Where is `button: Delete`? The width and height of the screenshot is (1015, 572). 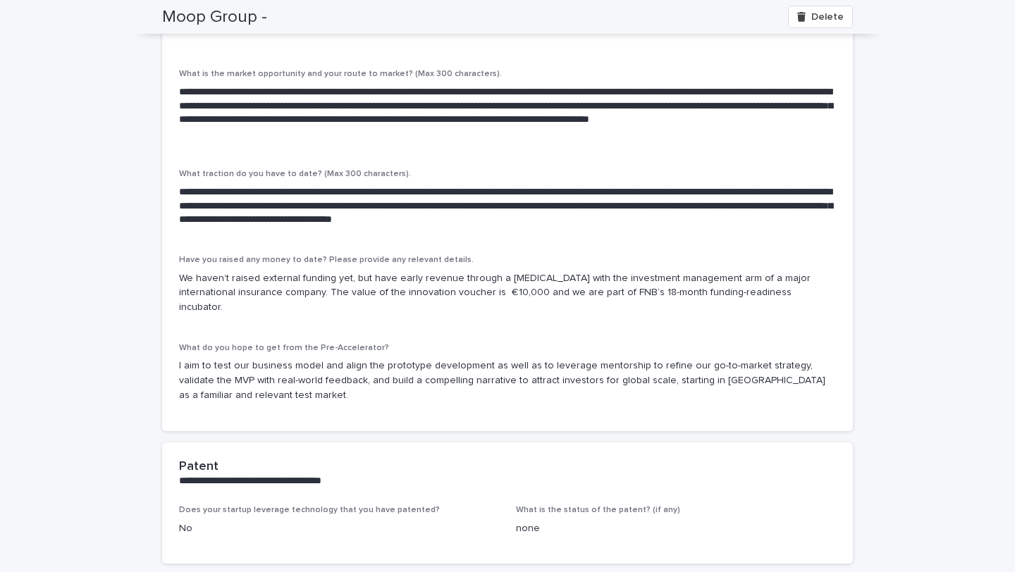 button: Delete is located at coordinates (820, 17).